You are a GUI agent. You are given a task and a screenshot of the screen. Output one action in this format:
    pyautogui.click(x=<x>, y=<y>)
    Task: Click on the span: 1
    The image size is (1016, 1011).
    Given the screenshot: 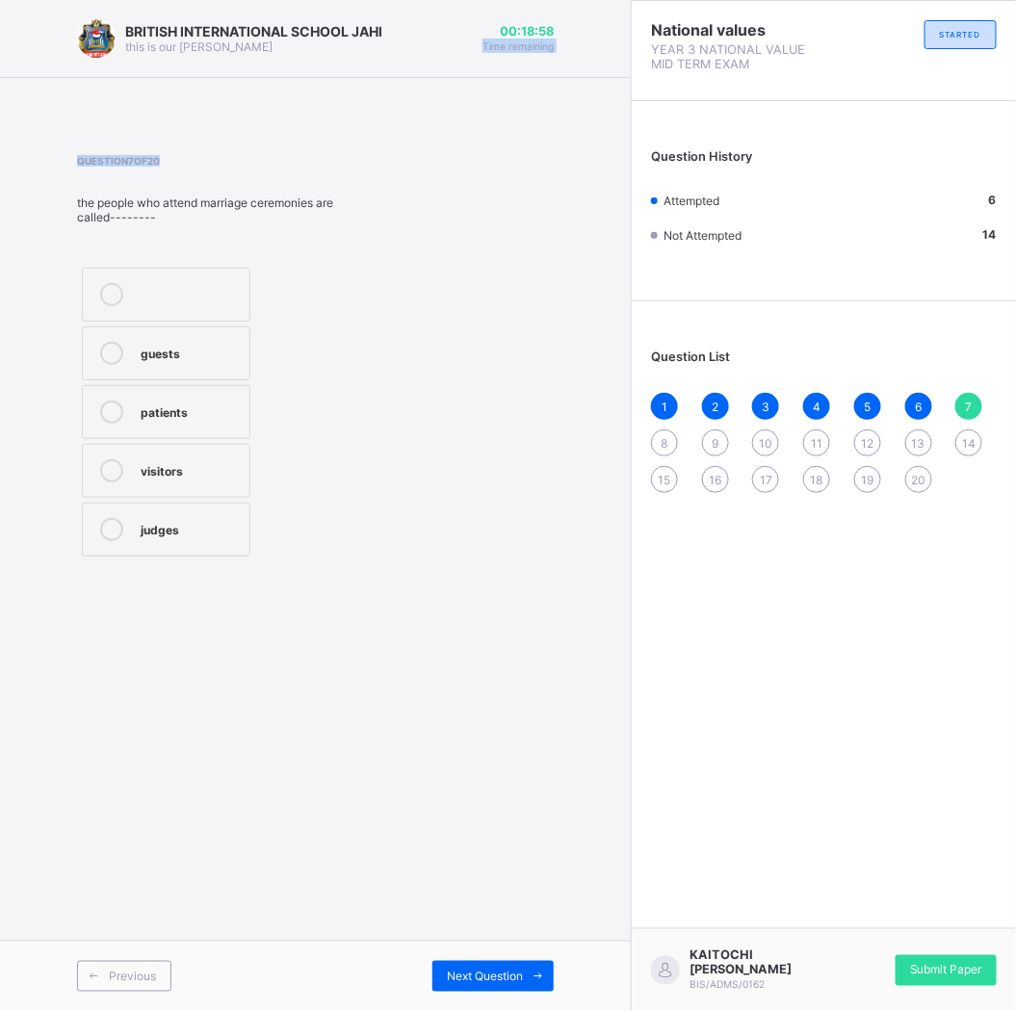 What is the action you would take?
    pyautogui.click(x=664, y=406)
    